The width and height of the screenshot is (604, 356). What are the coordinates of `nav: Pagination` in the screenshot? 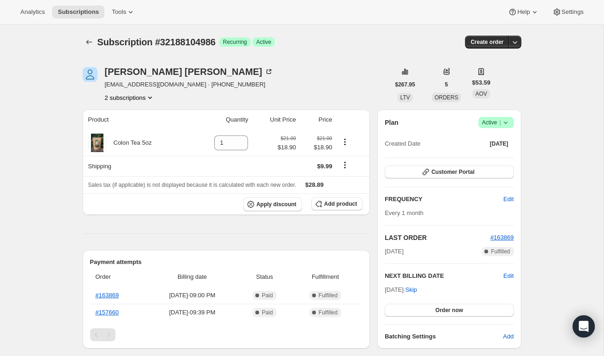 It's located at (226, 334).